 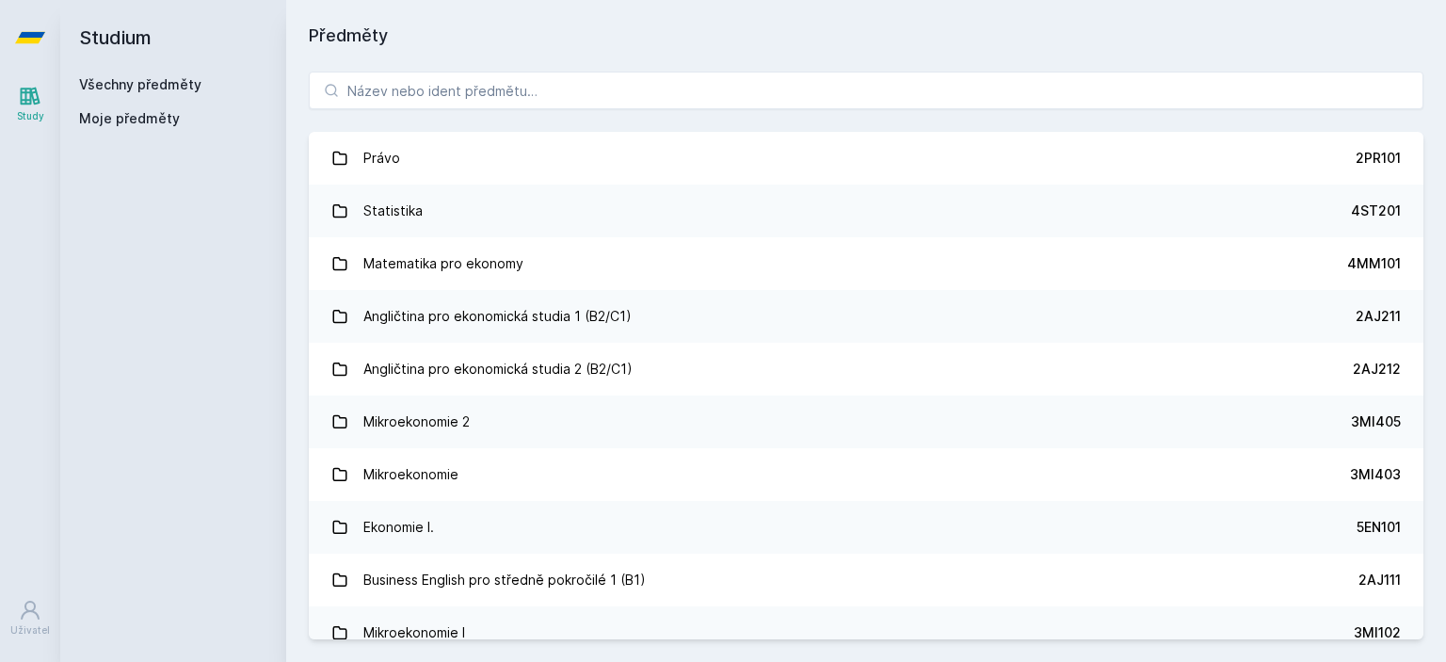 I want to click on div: 2AJ212, so click(x=1376, y=369).